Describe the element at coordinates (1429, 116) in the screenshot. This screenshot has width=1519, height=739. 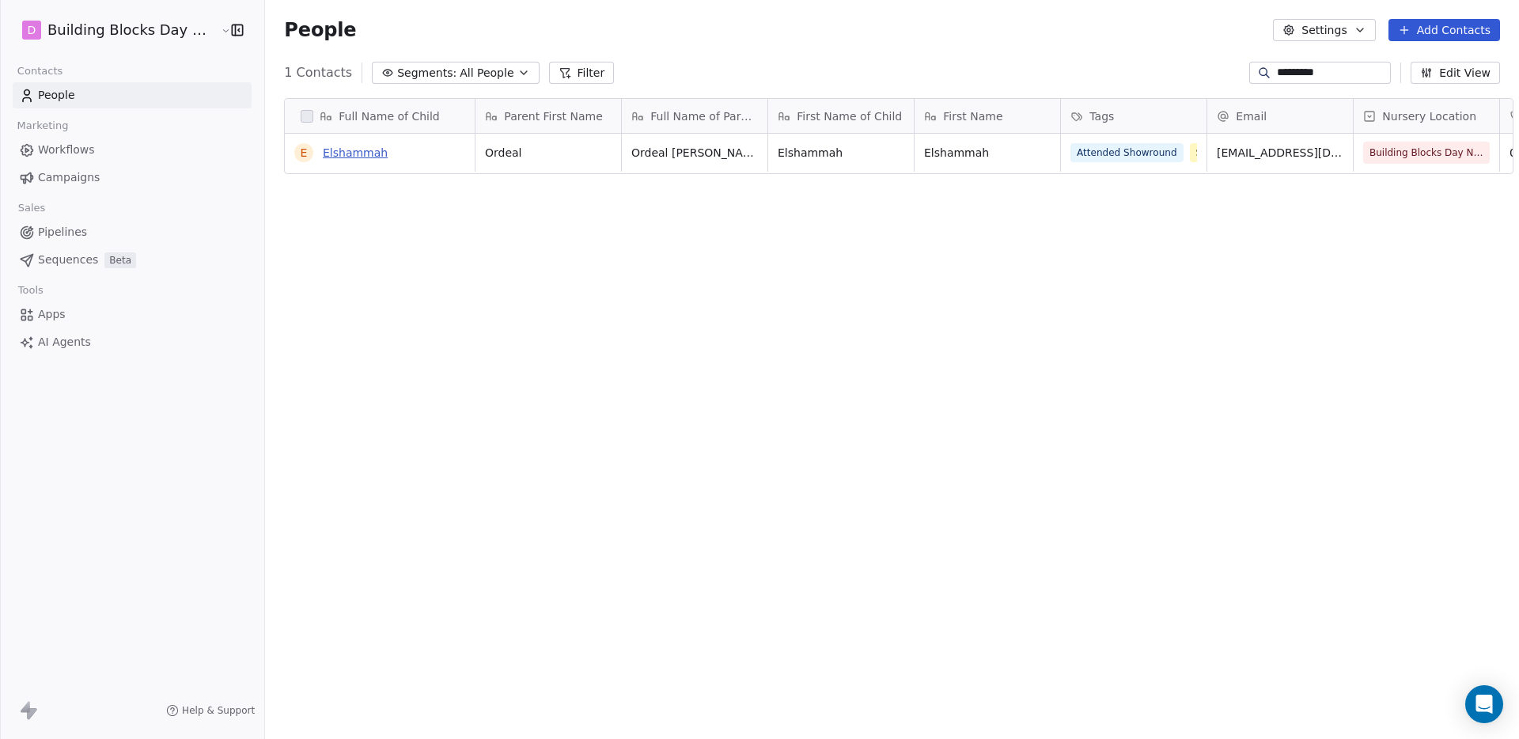
I see `span: Nursery Location` at that location.